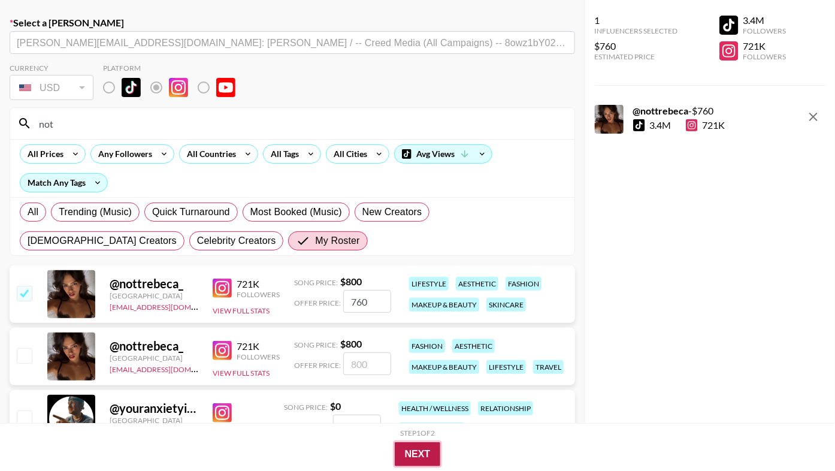 This screenshot has width=835, height=471. I want to click on div: Estimated Price, so click(636, 56).